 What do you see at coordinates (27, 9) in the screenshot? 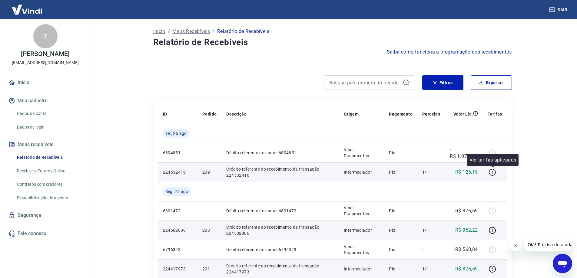
I see `img: Vindi` at bounding box center [27, 9].